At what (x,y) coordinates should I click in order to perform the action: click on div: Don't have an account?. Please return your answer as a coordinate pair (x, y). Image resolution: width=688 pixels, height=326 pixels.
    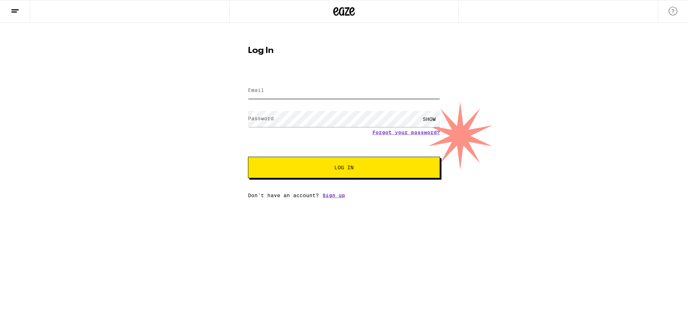
    Looking at the image, I should click on (344, 196).